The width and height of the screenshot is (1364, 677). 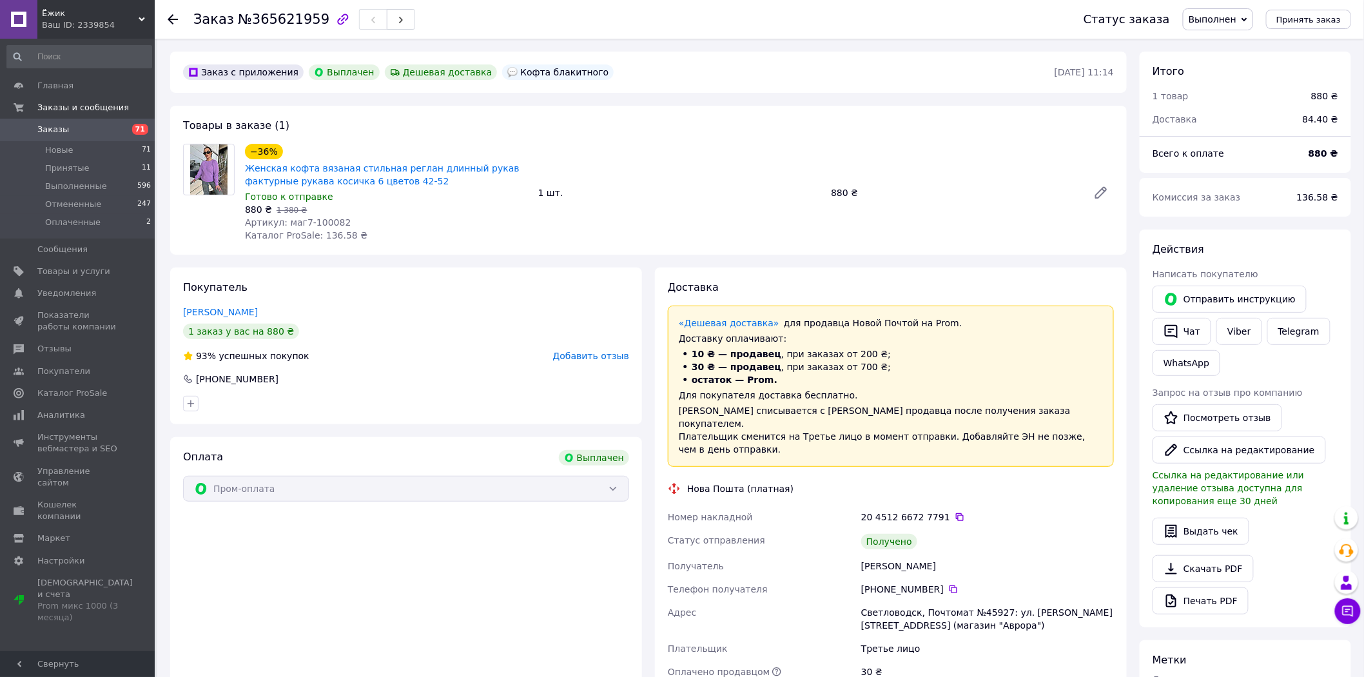 I want to click on div: 20 4512 6672 7791, so click(x=988, y=517).